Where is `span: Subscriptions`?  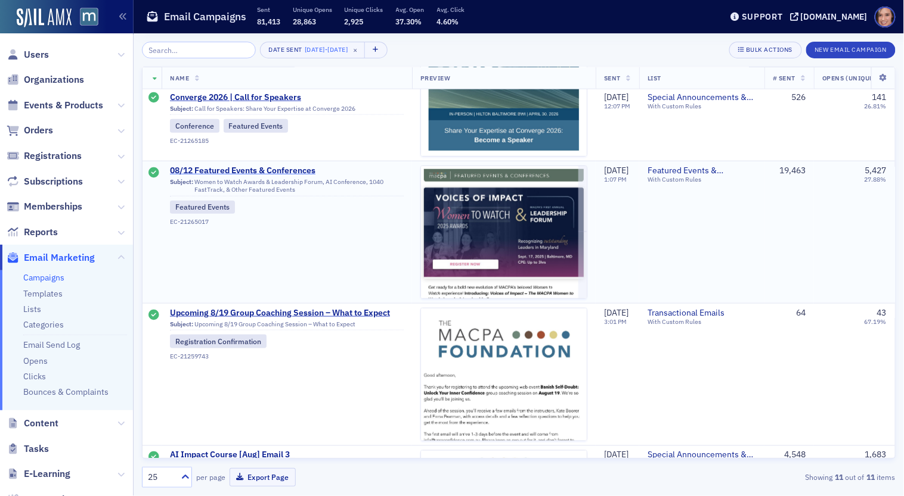 span: Subscriptions is located at coordinates (53, 182).